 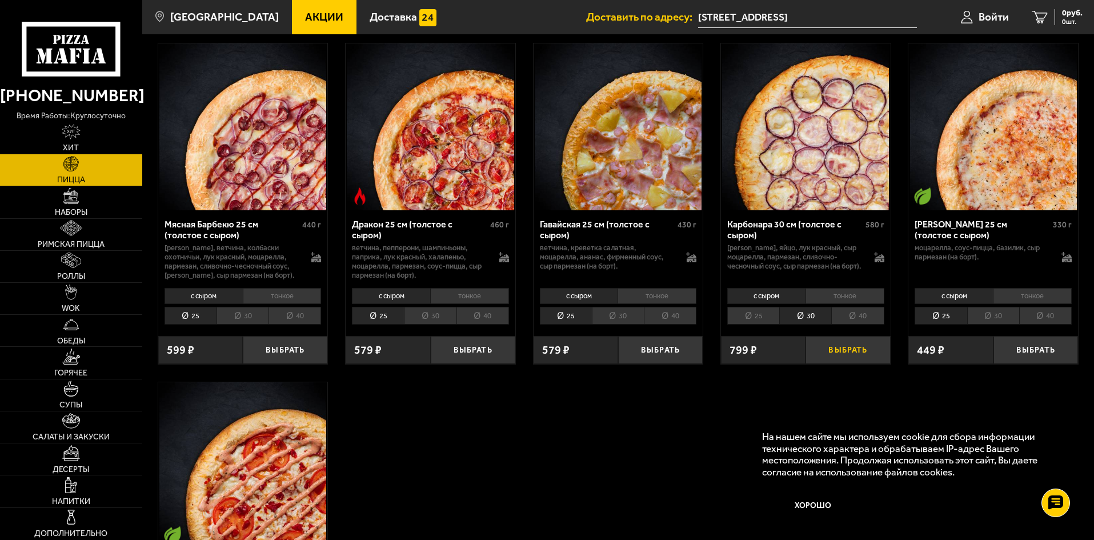 What do you see at coordinates (608, 230) in the screenshot?
I see `div: Гавайская 25 см (толстое с сыром)` at bounding box center [608, 230].